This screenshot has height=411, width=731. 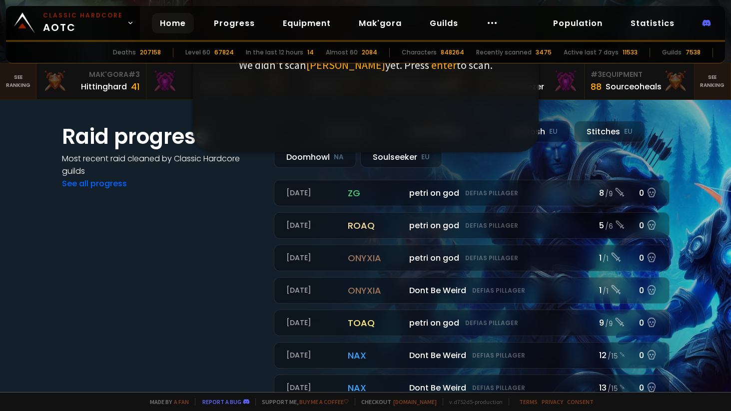 I want to click on a: Progress, so click(x=234, y=23).